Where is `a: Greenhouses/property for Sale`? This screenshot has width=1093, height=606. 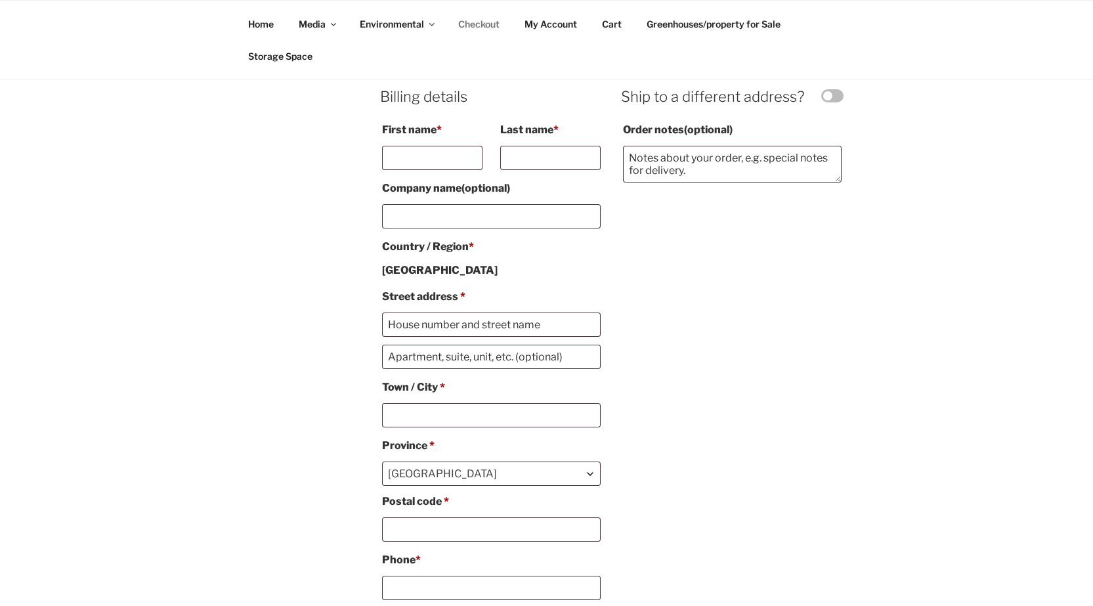
a: Greenhouses/property for Sale is located at coordinates (713, 24).